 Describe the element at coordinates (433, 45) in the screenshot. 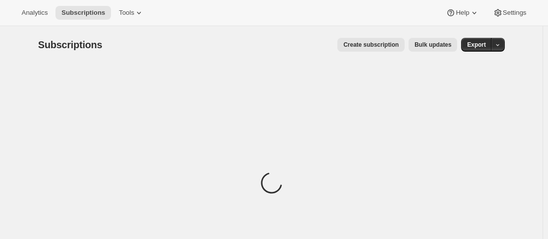

I see `button: Bulk updates` at that location.